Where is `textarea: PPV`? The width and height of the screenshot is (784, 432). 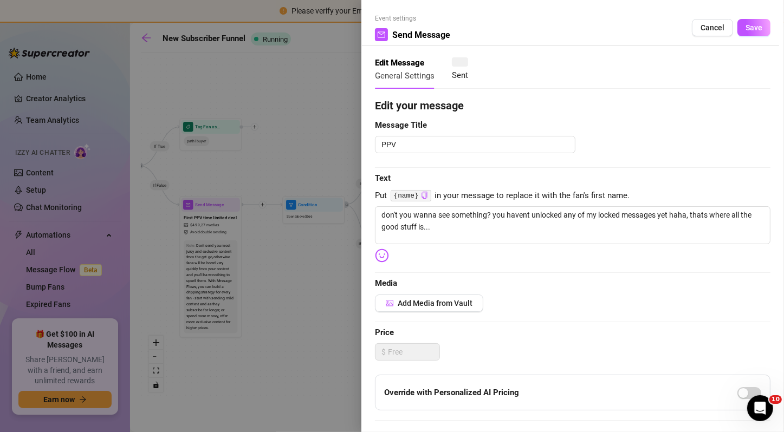 textarea: PPV is located at coordinates (475, 145).